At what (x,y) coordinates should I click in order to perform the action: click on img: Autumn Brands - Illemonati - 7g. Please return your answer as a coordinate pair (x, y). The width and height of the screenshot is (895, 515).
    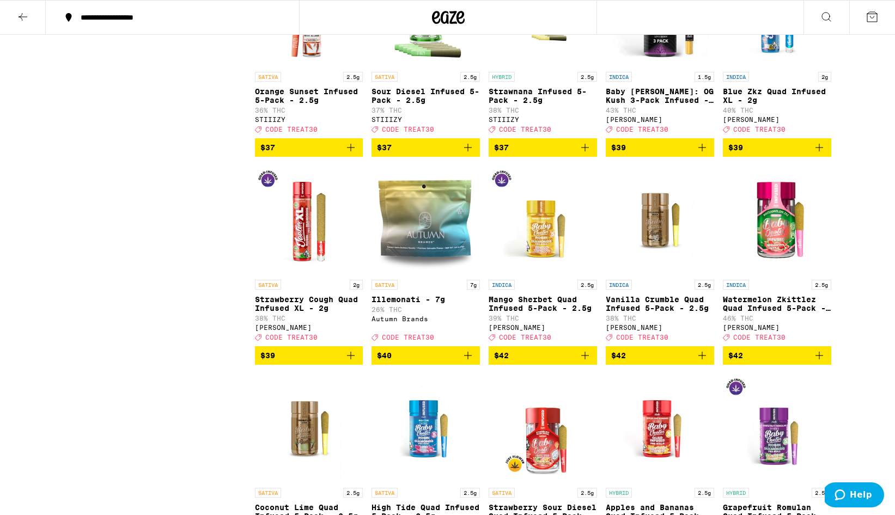
    Looking at the image, I should click on (425, 220).